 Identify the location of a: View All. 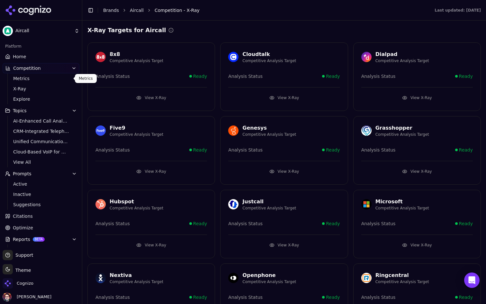
(41, 162).